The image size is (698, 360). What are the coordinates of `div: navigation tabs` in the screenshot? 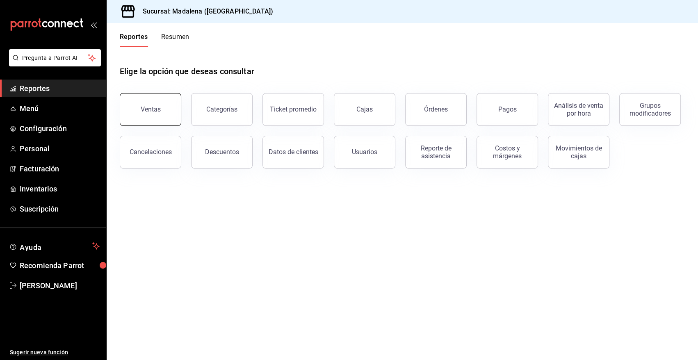 It's located at (155, 40).